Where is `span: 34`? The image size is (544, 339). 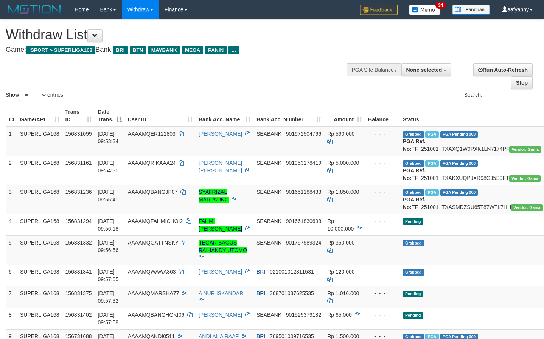
span: 34 is located at coordinates (441, 5).